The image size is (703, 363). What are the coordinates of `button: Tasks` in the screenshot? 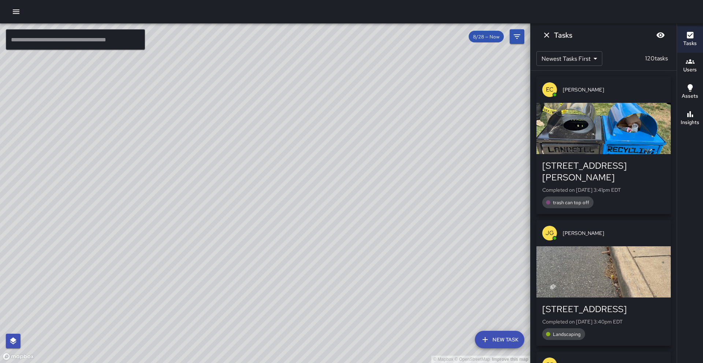 It's located at (690, 40).